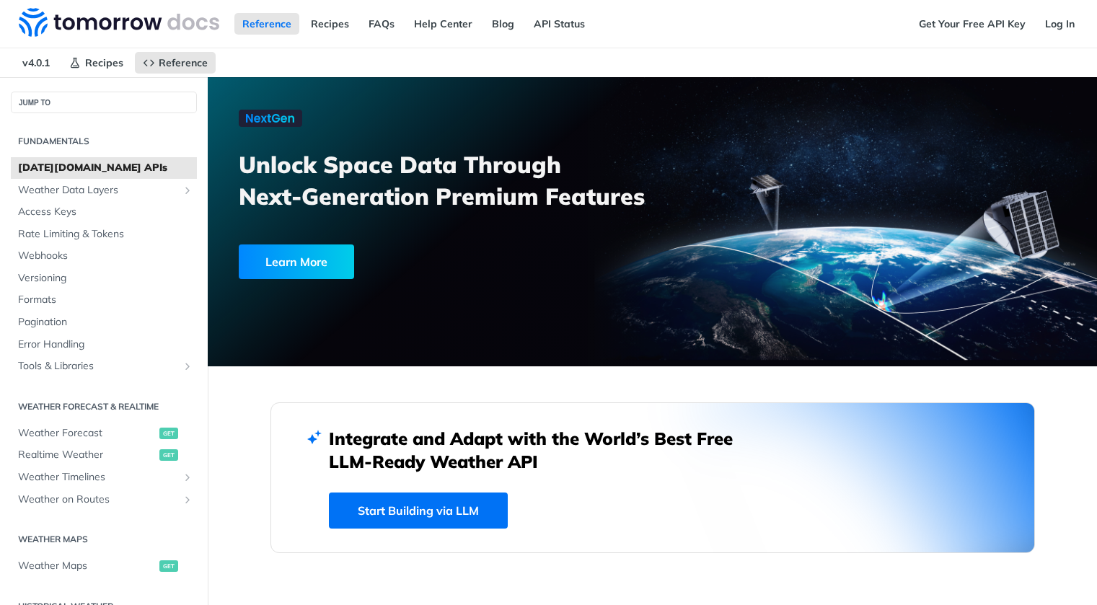 This screenshot has width=1097, height=605. Describe the element at coordinates (972, 24) in the screenshot. I see `a: Get Your Free API Key` at that location.